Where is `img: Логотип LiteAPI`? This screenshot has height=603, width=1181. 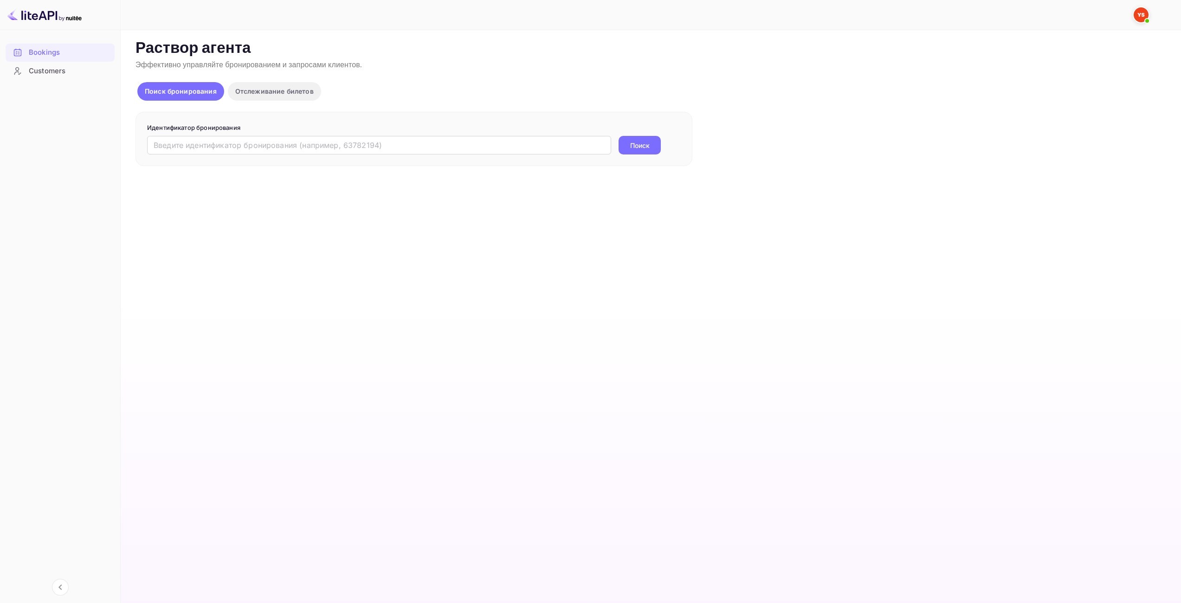 img: Логотип LiteAPI is located at coordinates (45, 15).